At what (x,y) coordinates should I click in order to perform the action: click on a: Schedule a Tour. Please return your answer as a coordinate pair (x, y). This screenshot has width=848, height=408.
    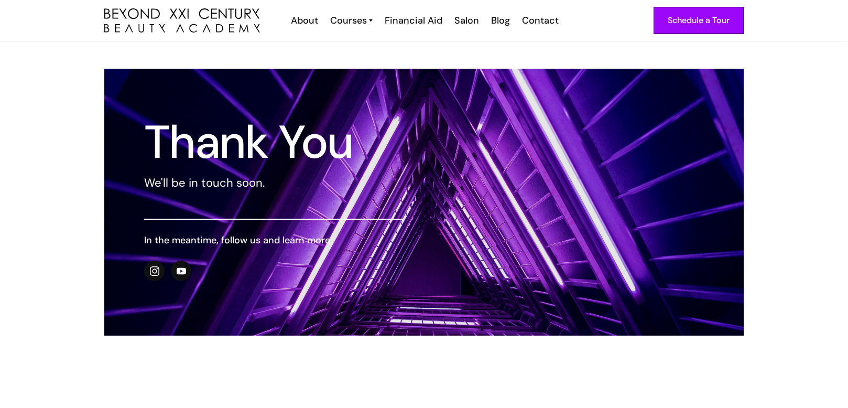
    Looking at the image, I should click on (699, 20).